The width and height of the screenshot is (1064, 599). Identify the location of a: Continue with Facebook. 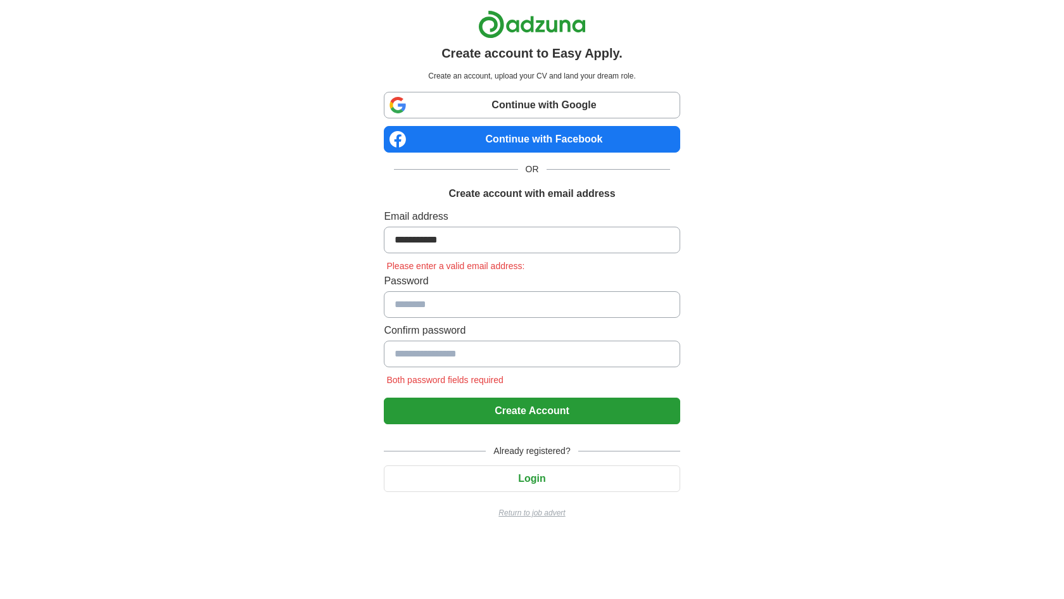
(532, 139).